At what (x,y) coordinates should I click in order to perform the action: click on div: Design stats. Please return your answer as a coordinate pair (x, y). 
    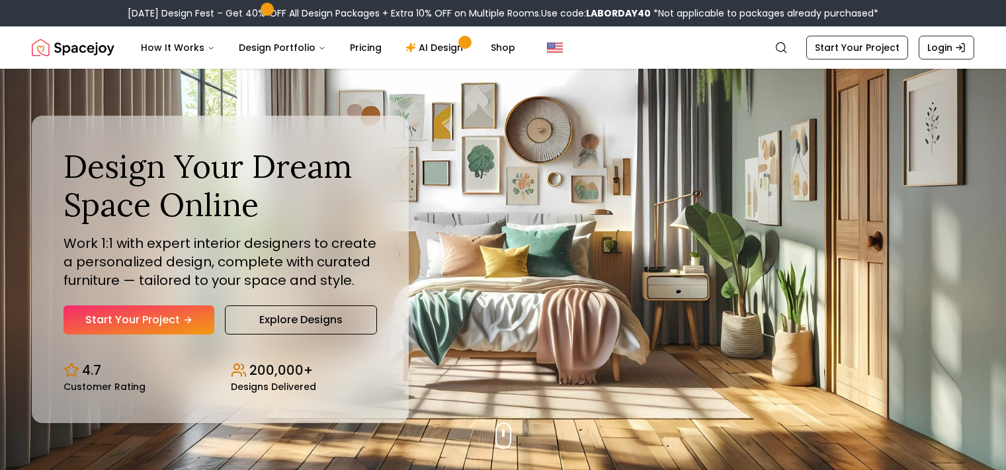
    Looking at the image, I should click on (220, 371).